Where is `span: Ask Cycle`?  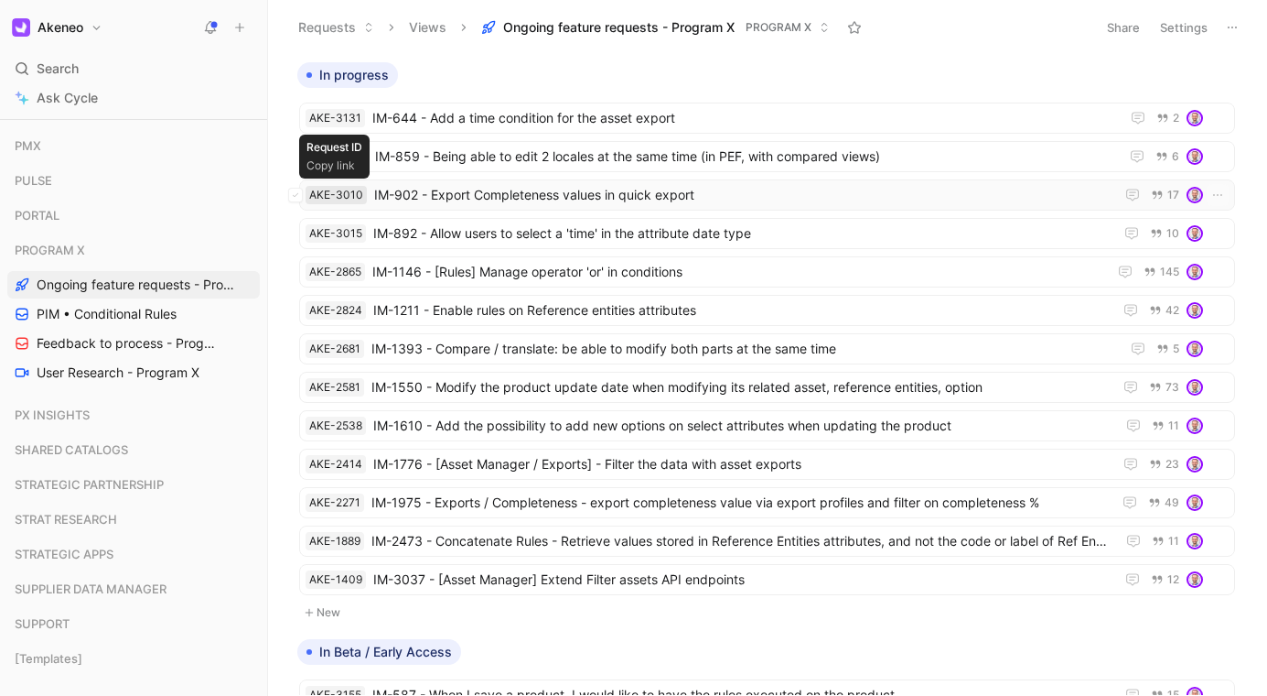 span: Ask Cycle is located at coordinates (67, 98).